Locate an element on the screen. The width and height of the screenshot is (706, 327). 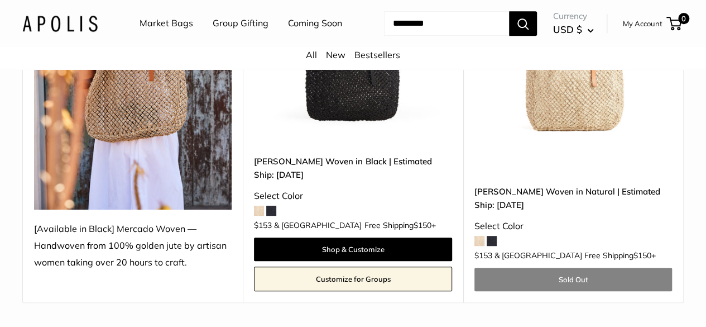
a: All is located at coordinates (311, 55).